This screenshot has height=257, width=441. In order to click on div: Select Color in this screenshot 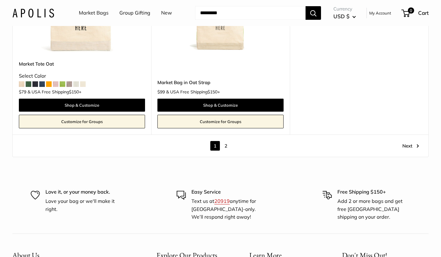, I will do `click(82, 76)`.